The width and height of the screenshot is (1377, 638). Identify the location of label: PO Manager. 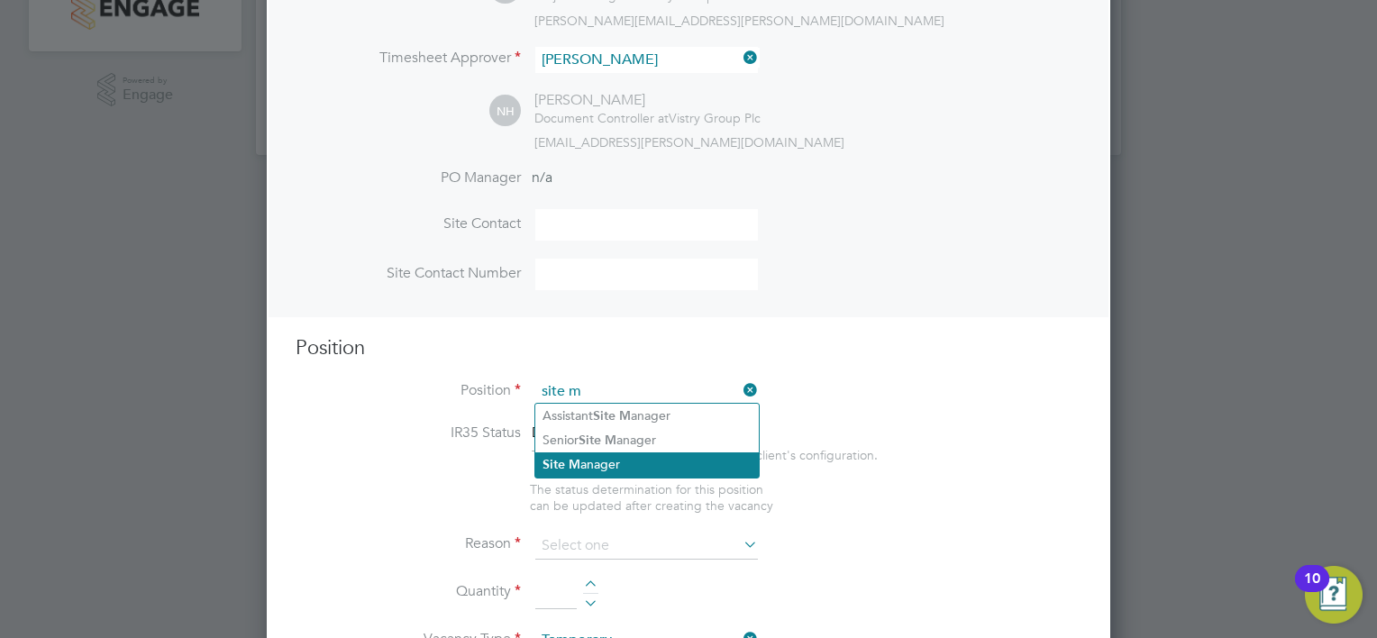
(408, 177).